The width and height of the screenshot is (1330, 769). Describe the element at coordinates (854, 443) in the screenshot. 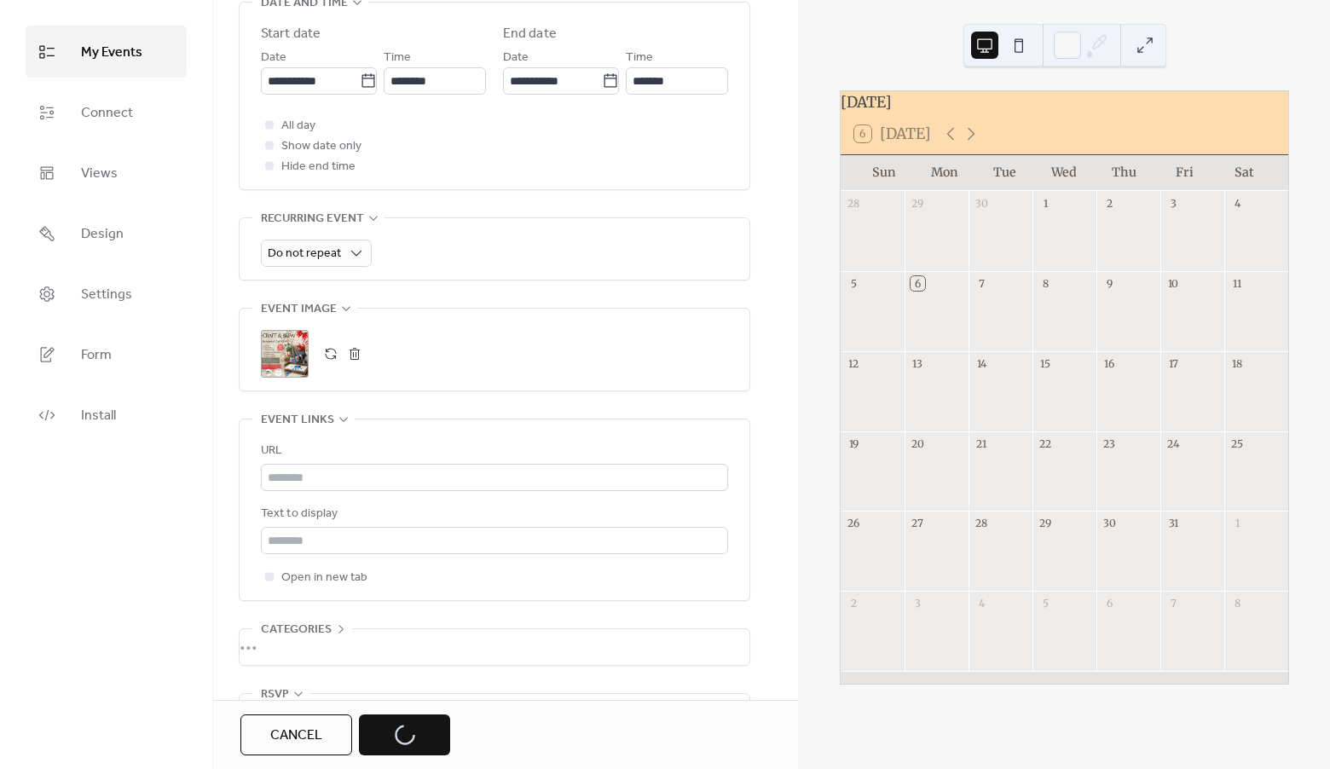

I see `div: 19` at that location.